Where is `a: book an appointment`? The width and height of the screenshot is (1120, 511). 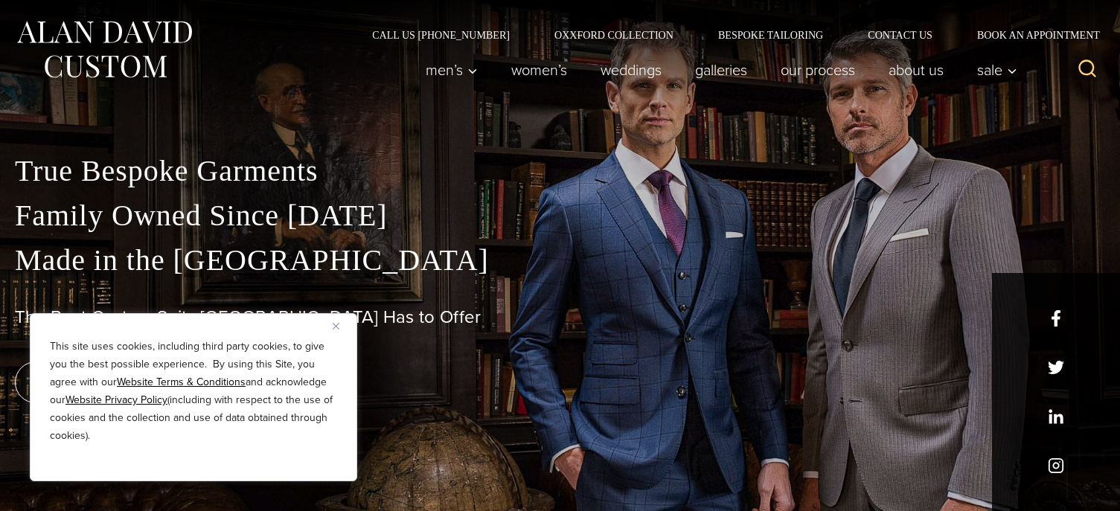 a: book an appointment is located at coordinates (119, 382).